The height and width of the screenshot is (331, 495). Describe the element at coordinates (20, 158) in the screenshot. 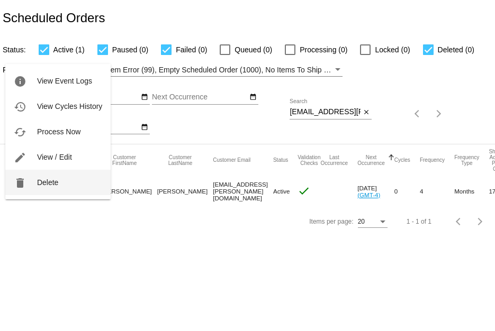

I see `mat-icon: edit` at that location.